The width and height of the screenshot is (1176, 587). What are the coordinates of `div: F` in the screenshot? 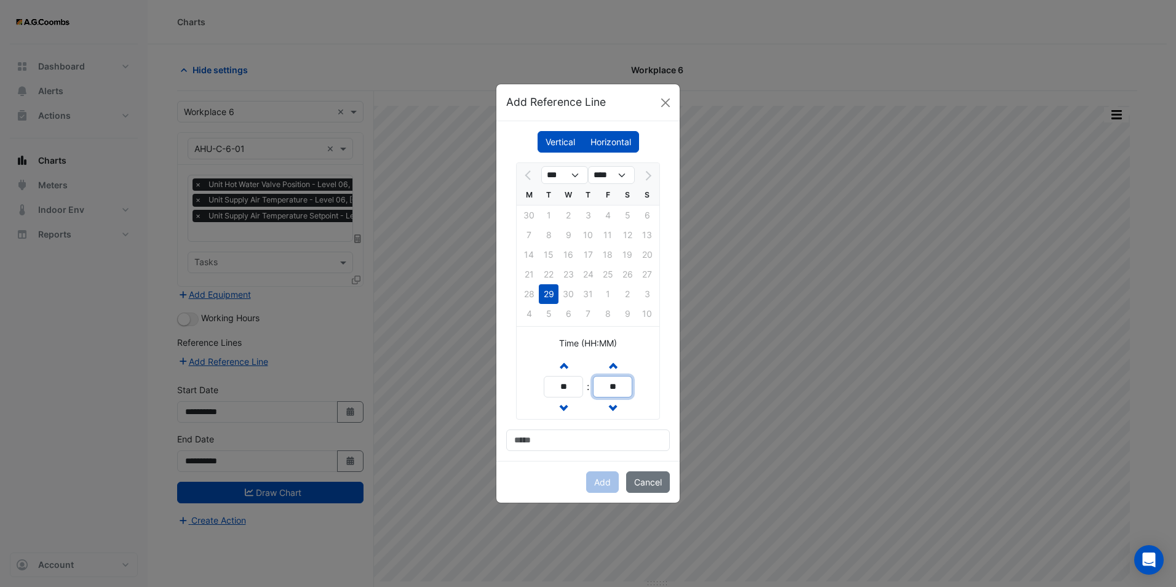 It's located at (608, 195).